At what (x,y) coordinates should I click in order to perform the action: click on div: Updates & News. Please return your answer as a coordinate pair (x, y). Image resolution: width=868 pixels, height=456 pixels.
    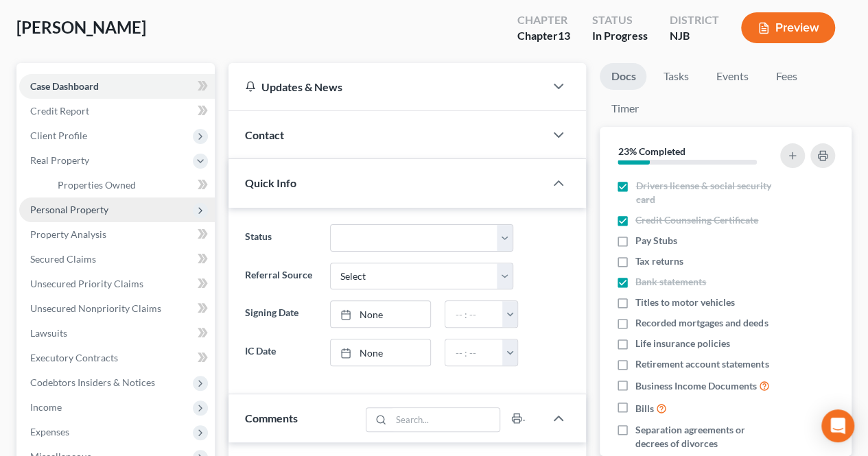
    Looking at the image, I should click on (386, 86).